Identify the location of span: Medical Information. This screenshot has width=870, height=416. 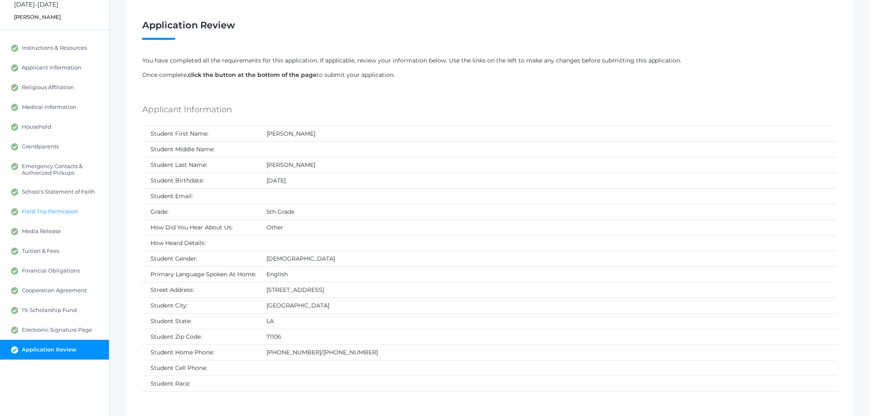
(49, 107).